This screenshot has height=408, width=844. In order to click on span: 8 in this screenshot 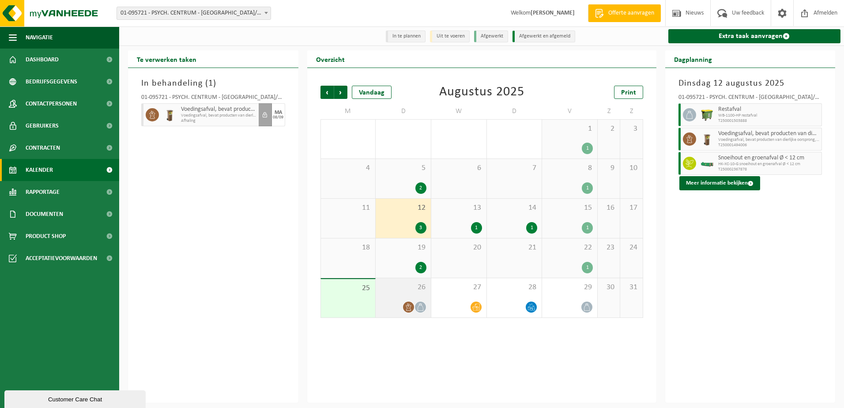, I will do `click(569, 168)`.